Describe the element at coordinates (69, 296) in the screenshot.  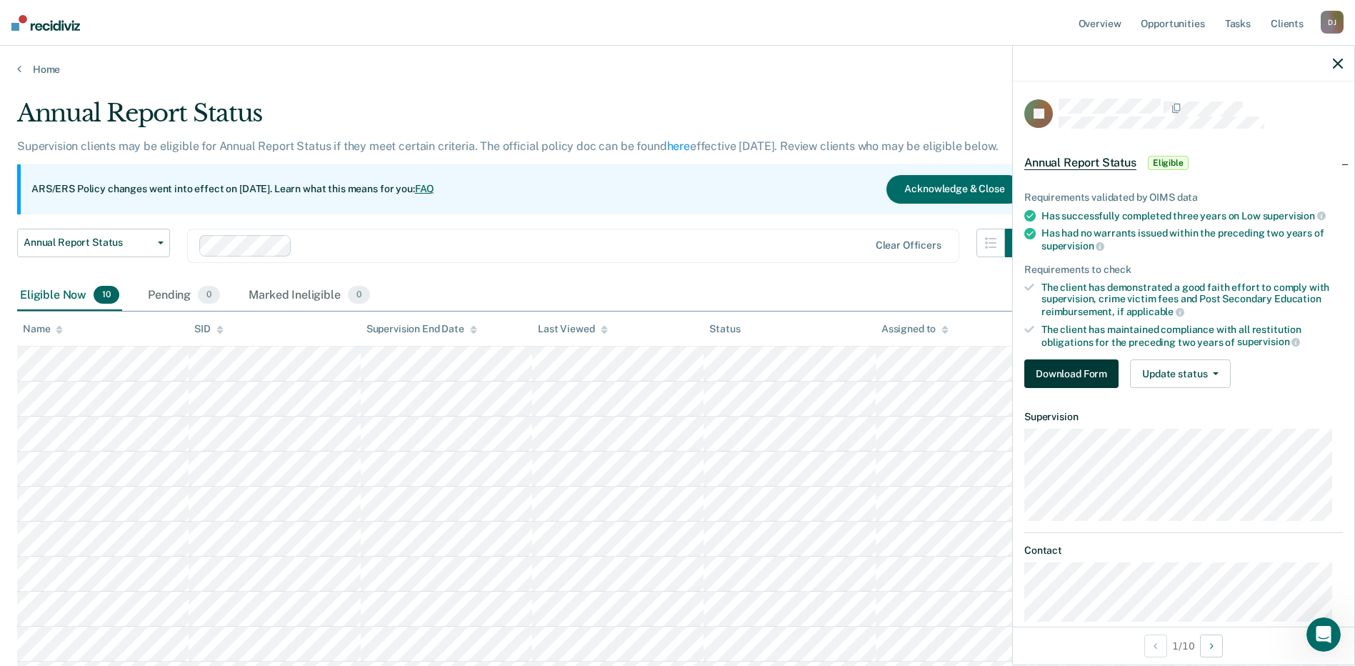
I see `div: Eligible Now` at that location.